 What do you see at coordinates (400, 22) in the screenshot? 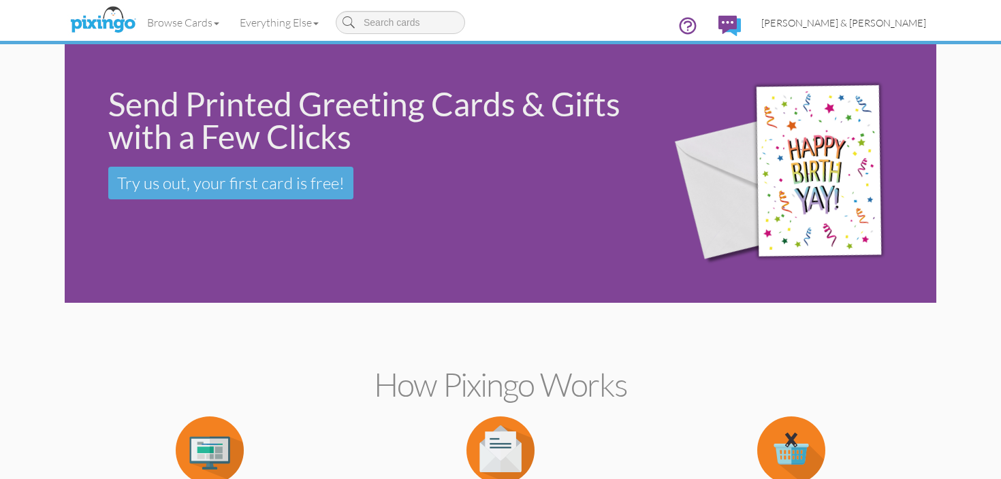
I see `input: Search cards` at bounding box center [400, 22].